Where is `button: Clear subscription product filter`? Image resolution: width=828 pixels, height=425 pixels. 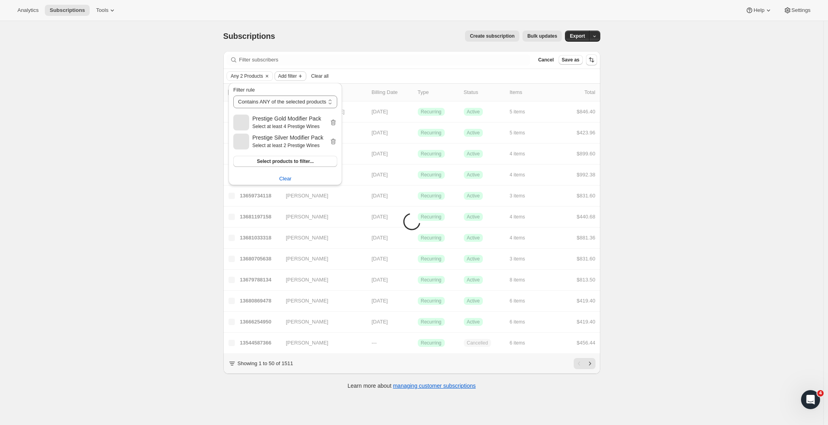 button: Clear subscription product filter is located at coordinates (285, 179).